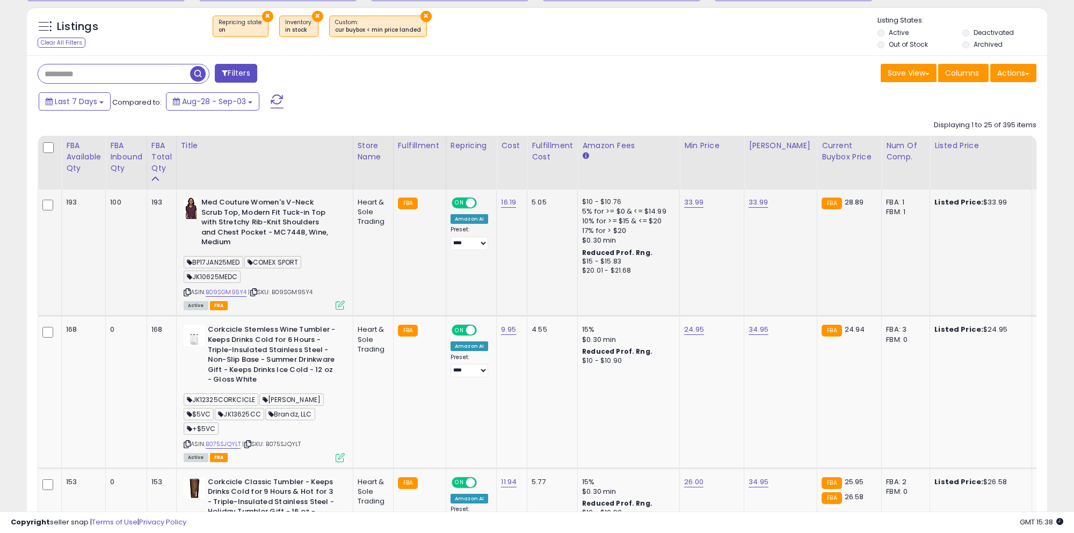  I want to click on span: COMEX SPORT, so click(273, 262).